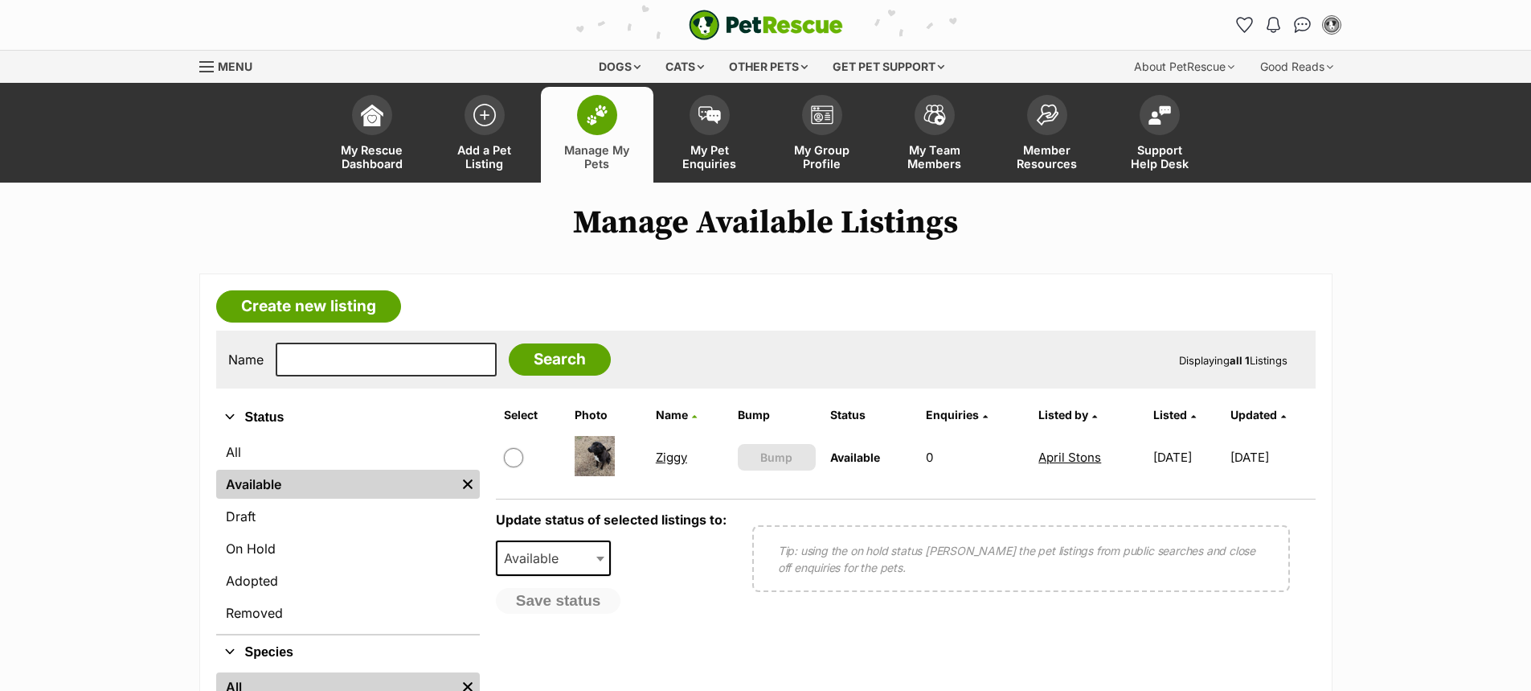 The image size is (1531, 691). What do you see at coordinates (348, 516) in the screenshot?
I see `a: Draft` at bounding box center [348, 516].